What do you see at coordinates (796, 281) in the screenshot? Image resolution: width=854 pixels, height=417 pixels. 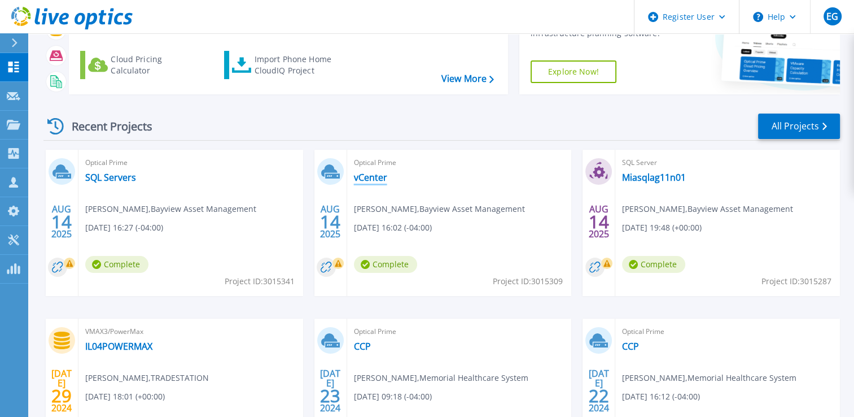 I see `span: Project ID: 3015287` at bounding box center [796, 281].